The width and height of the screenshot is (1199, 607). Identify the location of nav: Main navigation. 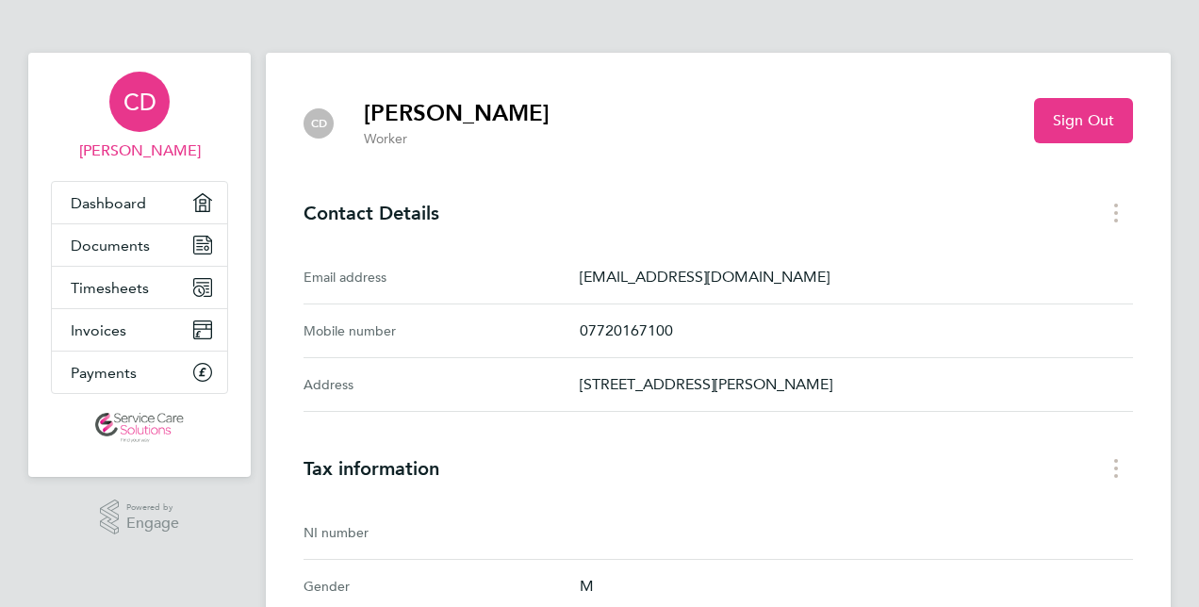
(140, 265).